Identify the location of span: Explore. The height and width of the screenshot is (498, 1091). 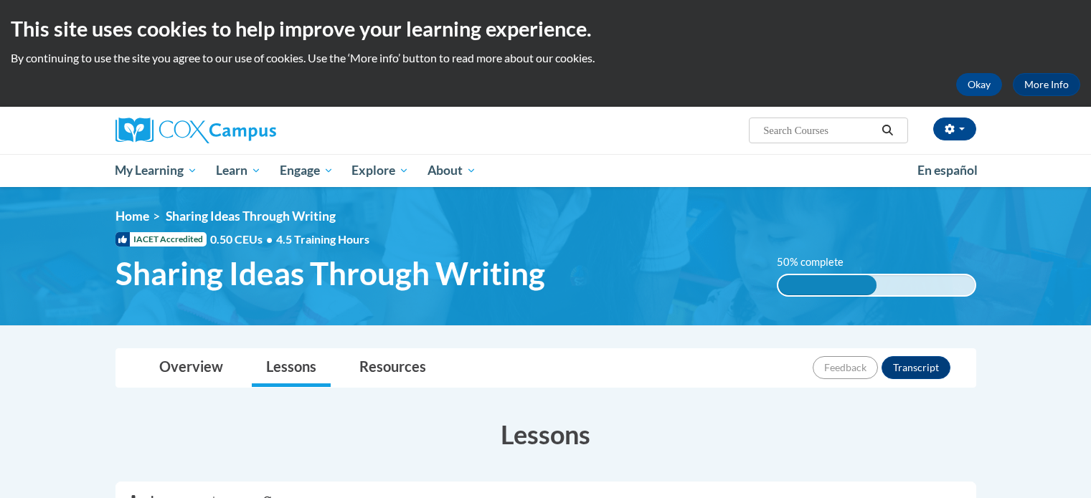
(380, 171).